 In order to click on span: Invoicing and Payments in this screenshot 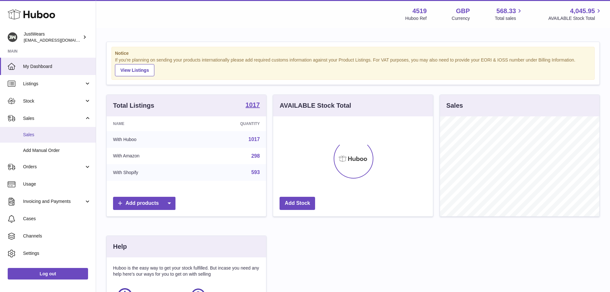, I will do `click(53, 201)`.